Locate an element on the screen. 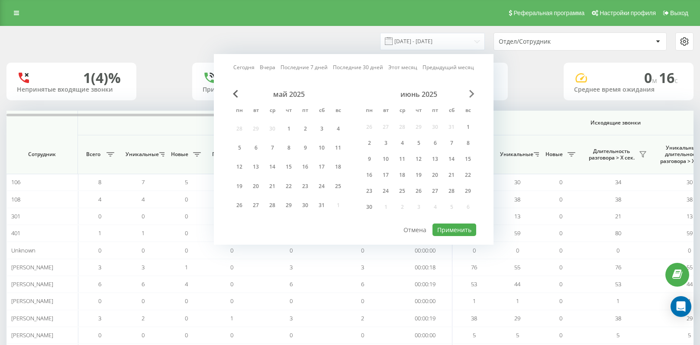  div: ср 4 июня 2025 г. is located at coordinates (402, 143).